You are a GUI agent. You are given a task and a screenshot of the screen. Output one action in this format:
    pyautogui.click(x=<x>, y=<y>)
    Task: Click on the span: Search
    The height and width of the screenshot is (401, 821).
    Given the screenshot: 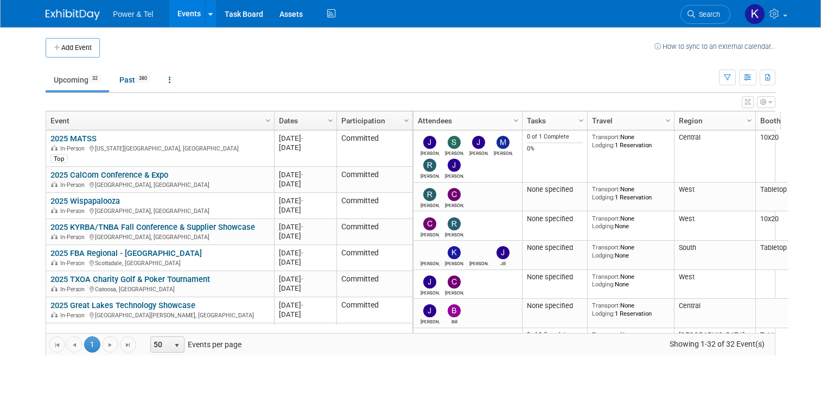 What is the action you would take?
    pyautogui.click(x=708, y=14)
    